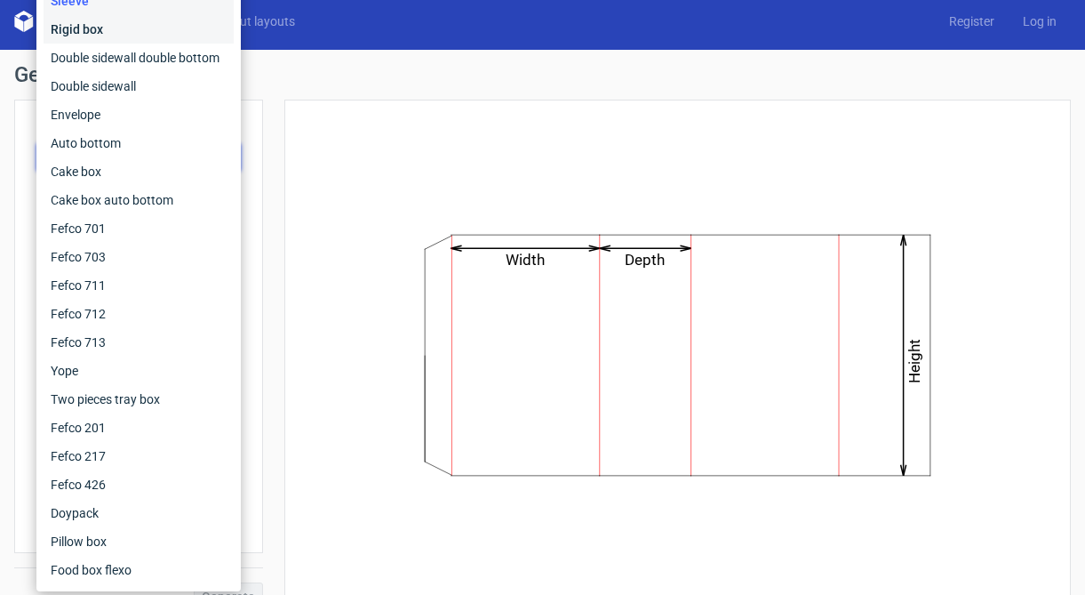 This screenshot has width=1085, height=595. Describe the element at coordinates (139, 513) in the screenshot. I see `div: Doypack` at that location.